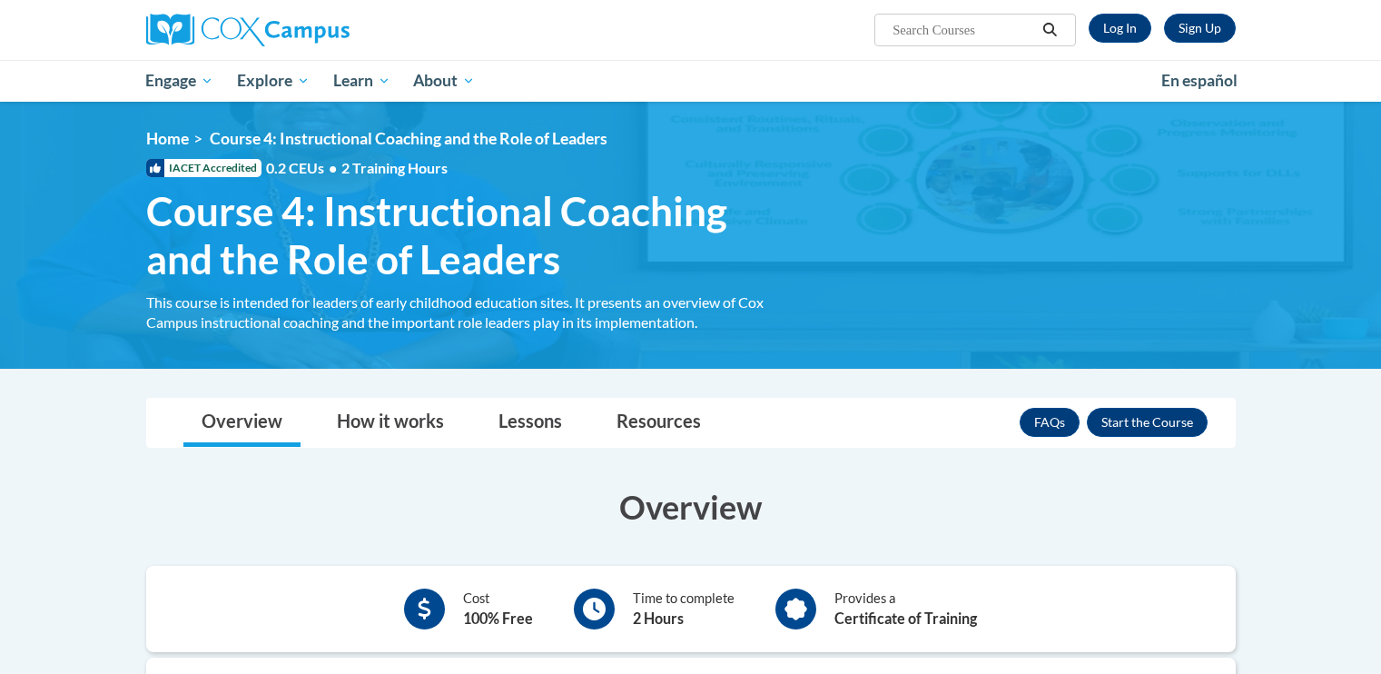 Image resolution: width=1381 pixels, height=674 pixels. Describe the element at coordinates (498, 618) in the screenshot. I see `b: 100% Free` at that location.